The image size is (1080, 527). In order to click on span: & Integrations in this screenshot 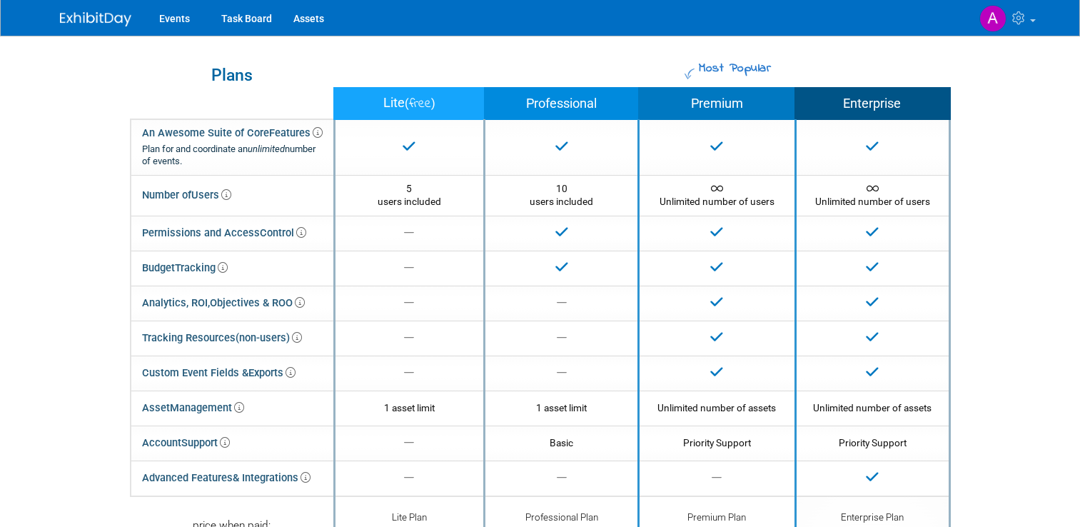, I will do `click(271, 478)`.